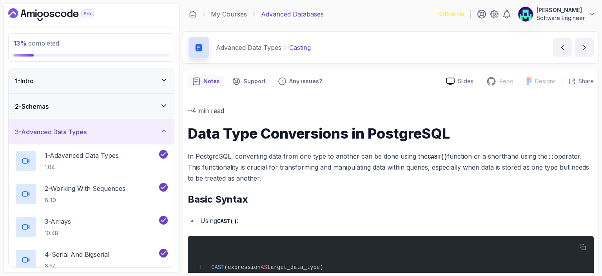 Image resolution: width=602 pixels, height=276 pixels. Describe the element at coordinates (254, 81) in the screenshot. I see `p: Support` at that location.